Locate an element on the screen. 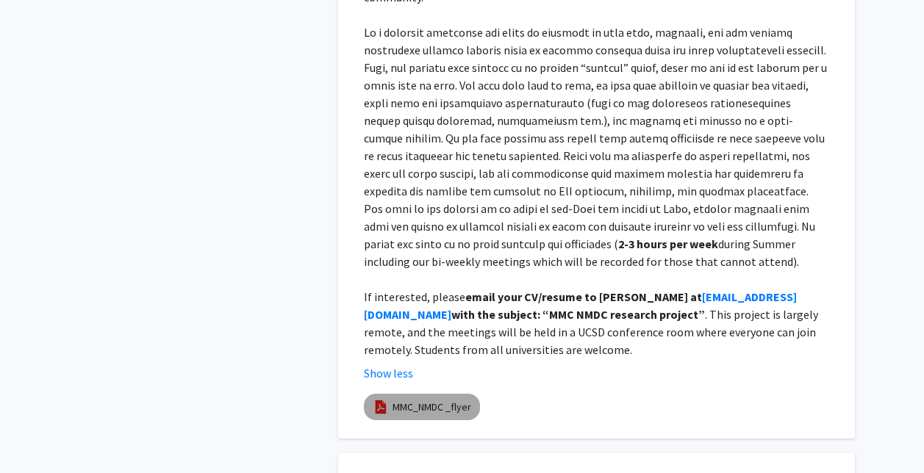 Image resolution: width=924 pixels, height=473 pixels. img: pdf_icon.png is located at coordinates (381, 407).